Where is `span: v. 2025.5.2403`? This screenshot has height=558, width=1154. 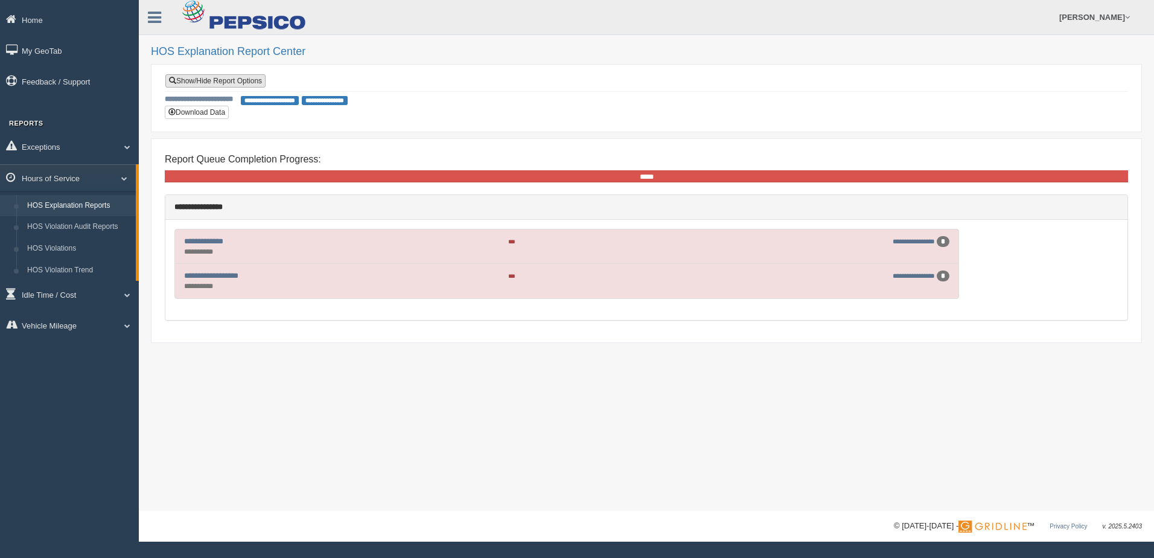
span: v. 2025.5.2403 is located at coordinates (1122, 526).